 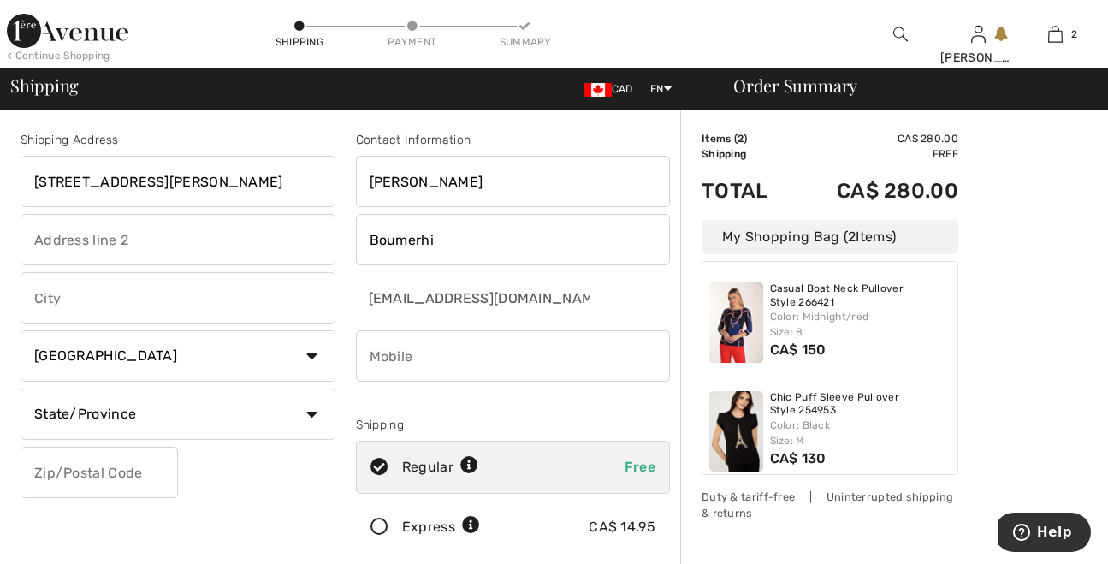 I want to click on div: Shipping Address, so click(x=178, y=139).